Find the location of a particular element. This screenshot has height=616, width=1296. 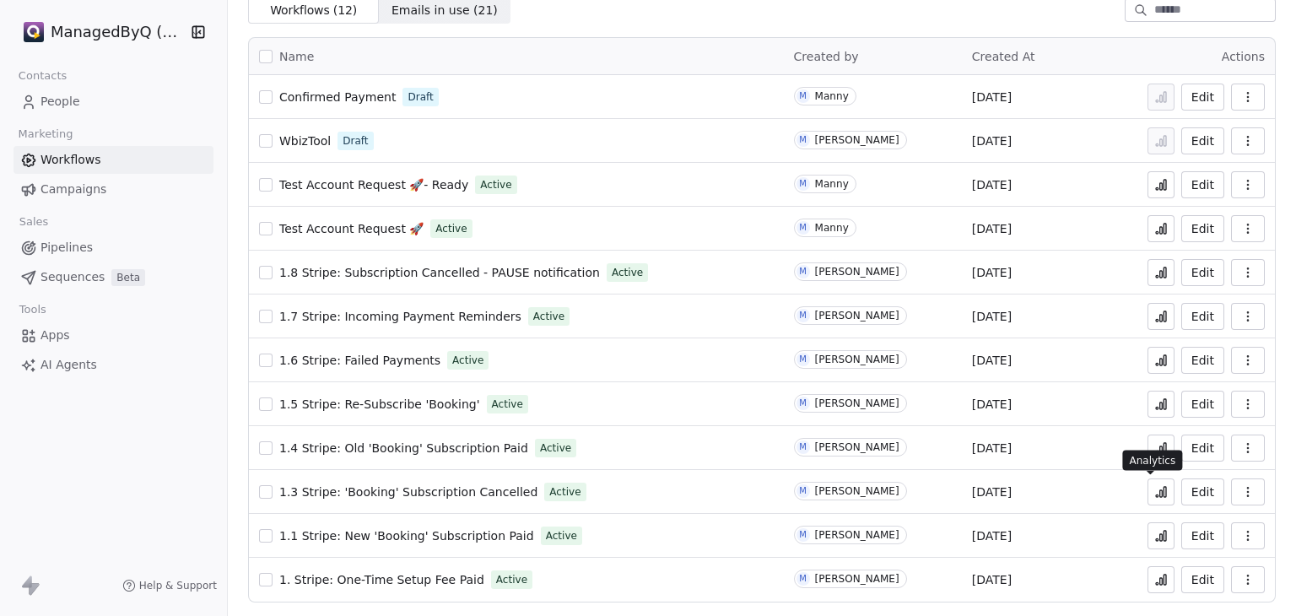

span: Created by is located at coordinates (826, 57).